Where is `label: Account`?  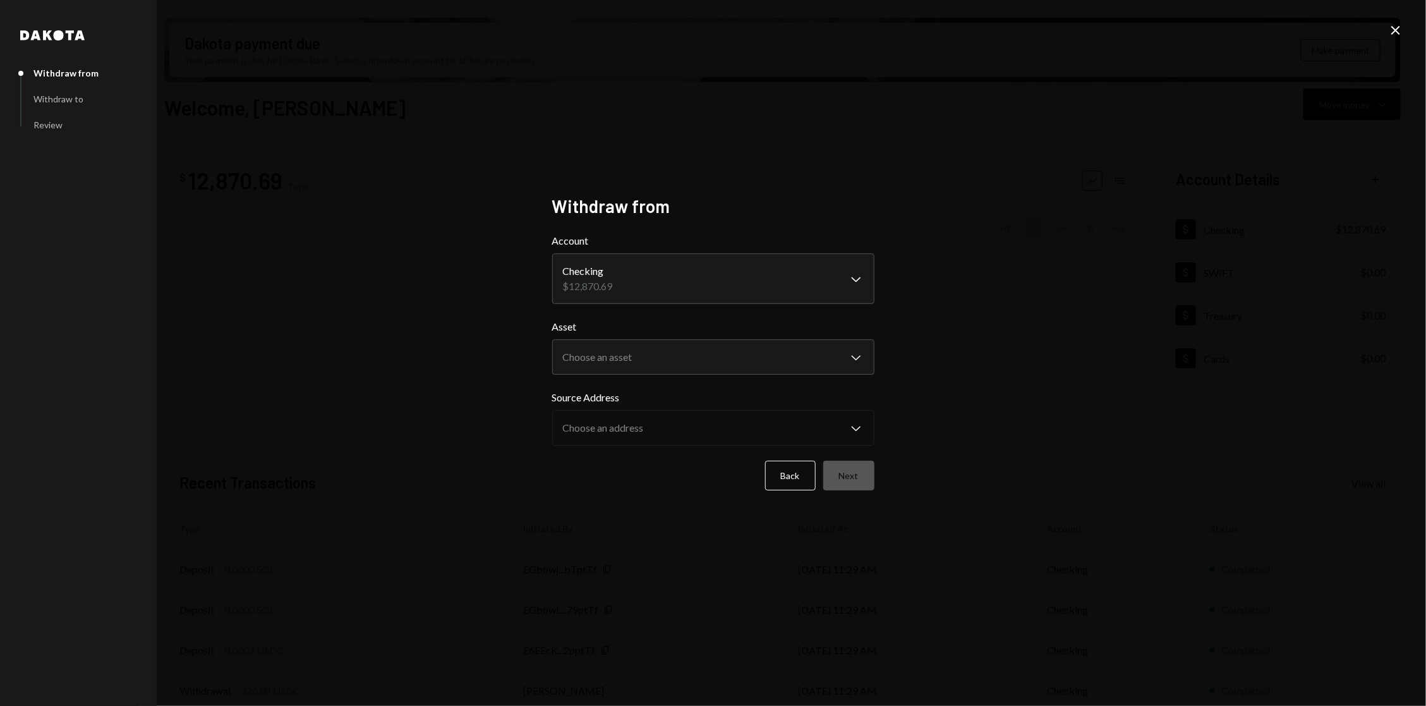
label: Account is located at coordinates (714, 241).